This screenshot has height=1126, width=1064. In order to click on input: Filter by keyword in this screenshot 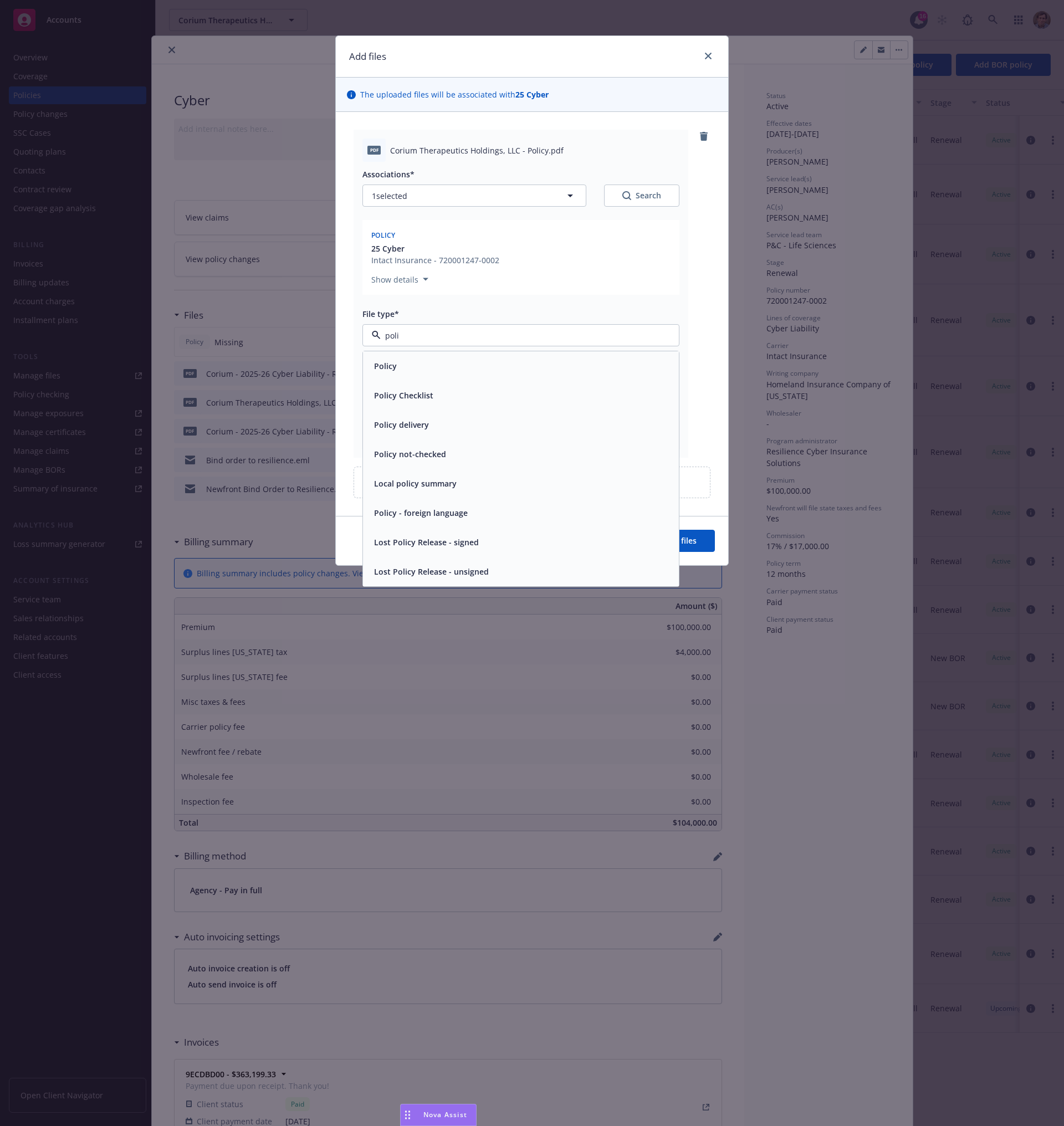, I will do `click(519, 335)`.